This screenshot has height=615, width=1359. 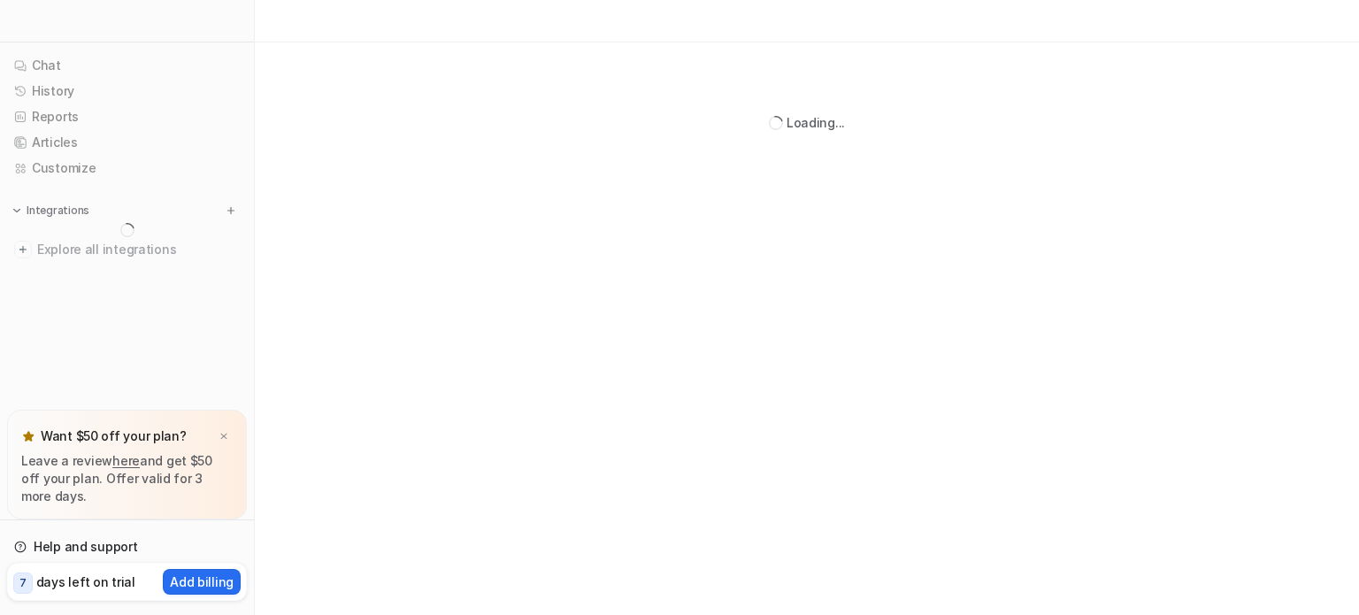 What do you see at coordinates (17, 211) in the screenshot?
I see `img: expand menu` at bounding box center [17, 211].